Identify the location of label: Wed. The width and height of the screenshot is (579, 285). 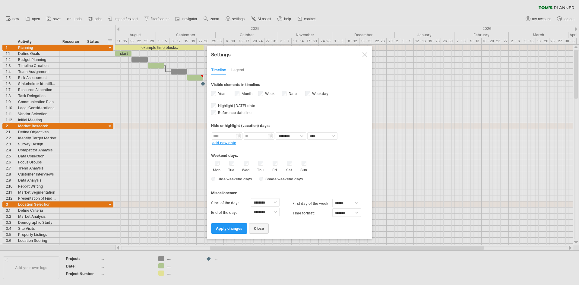
(245, 169).